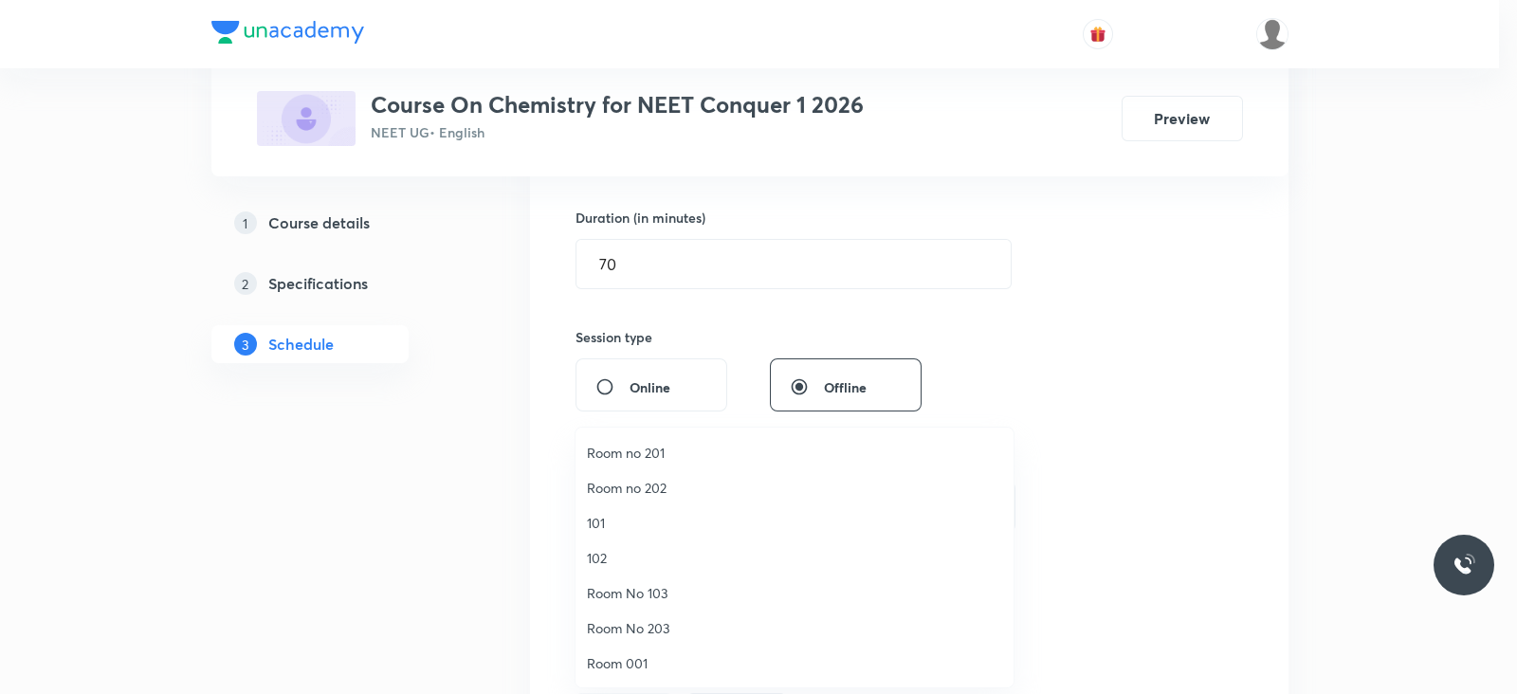 This screenshot has height=694, width=1517. What do you see at coordinates (795, 558) in the screenshot?
I see `span: 102` at bounding box center [795, 558].